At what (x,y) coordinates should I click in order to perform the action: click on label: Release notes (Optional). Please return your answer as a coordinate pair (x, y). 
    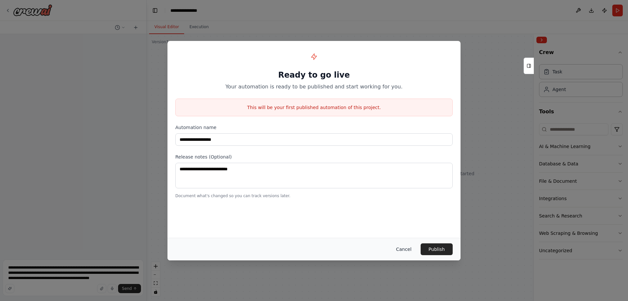
    Looking at the image, I should click on (314, 157).